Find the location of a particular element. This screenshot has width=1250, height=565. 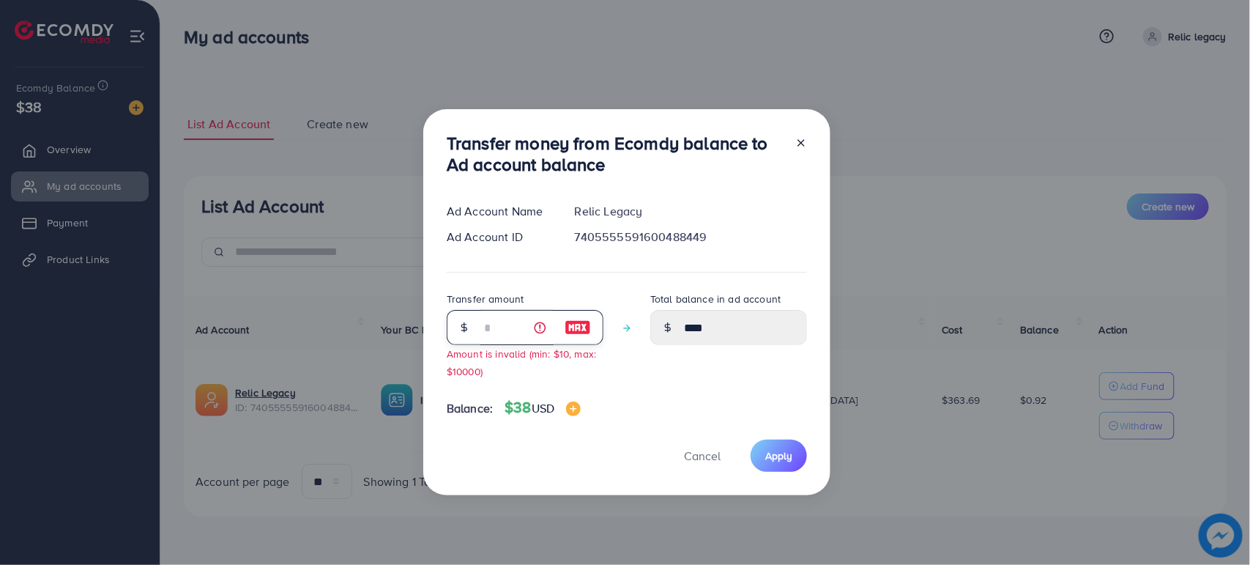

div: Ad Account ID is located at coordinates (499, 237).